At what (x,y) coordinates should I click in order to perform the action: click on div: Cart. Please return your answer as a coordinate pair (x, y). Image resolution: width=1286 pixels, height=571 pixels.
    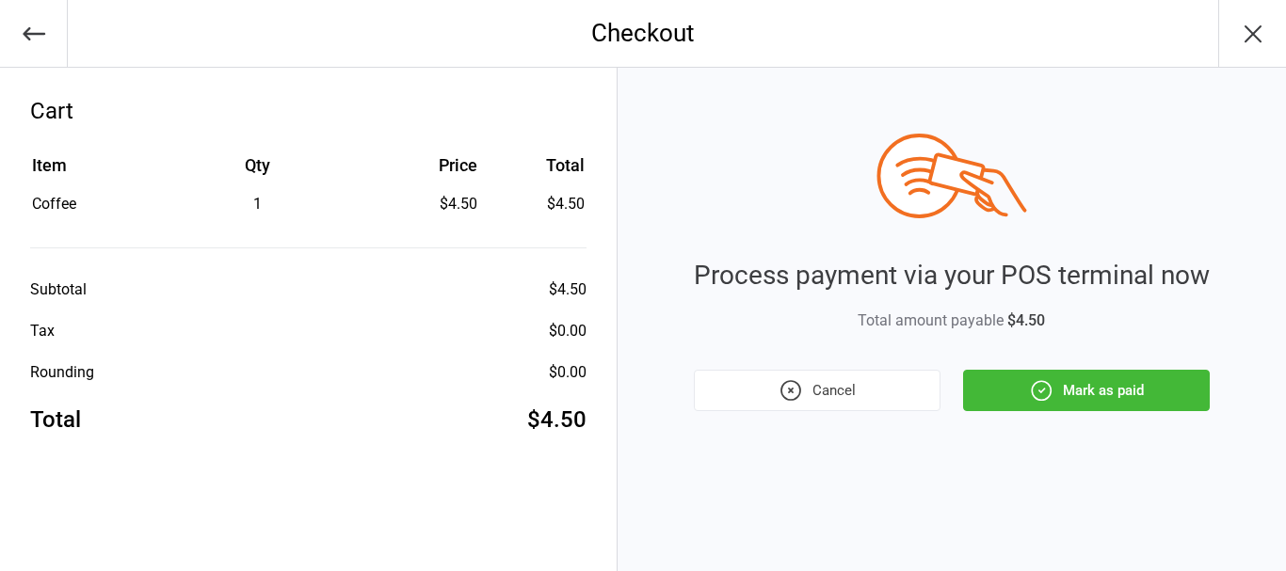
    Looking at the image, I should click on (308, 111).